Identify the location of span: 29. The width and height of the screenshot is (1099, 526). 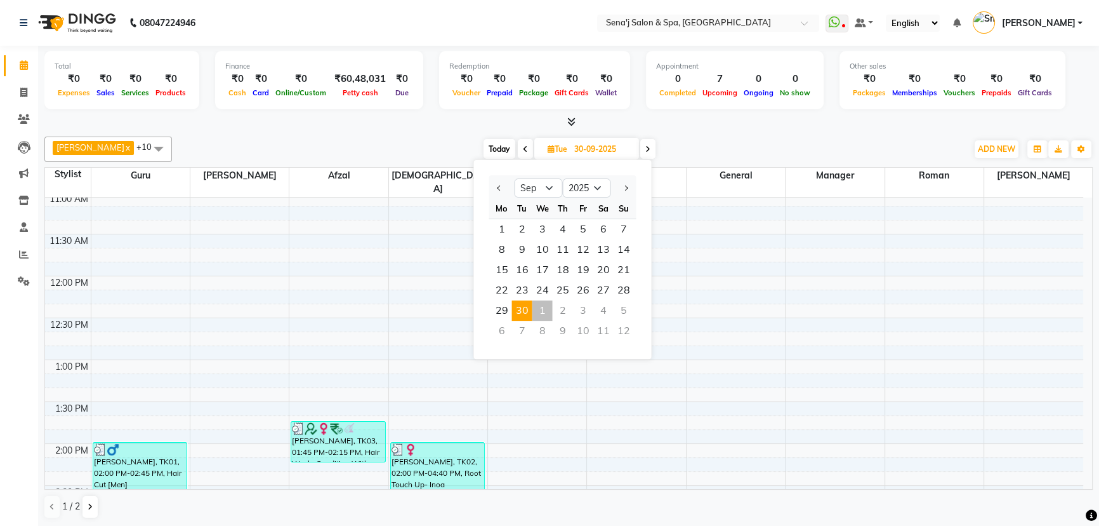
(501, 310).